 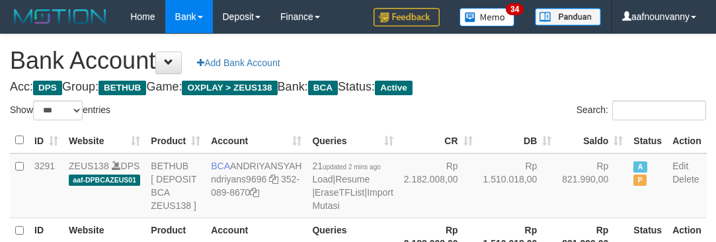 I want to click on span: BETHUB, so click(x=122, y=88).